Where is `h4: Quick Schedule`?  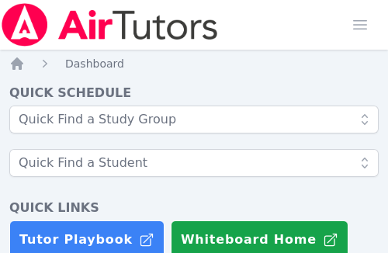
h4: Quick Schedule is located at coordinates (194, 93).